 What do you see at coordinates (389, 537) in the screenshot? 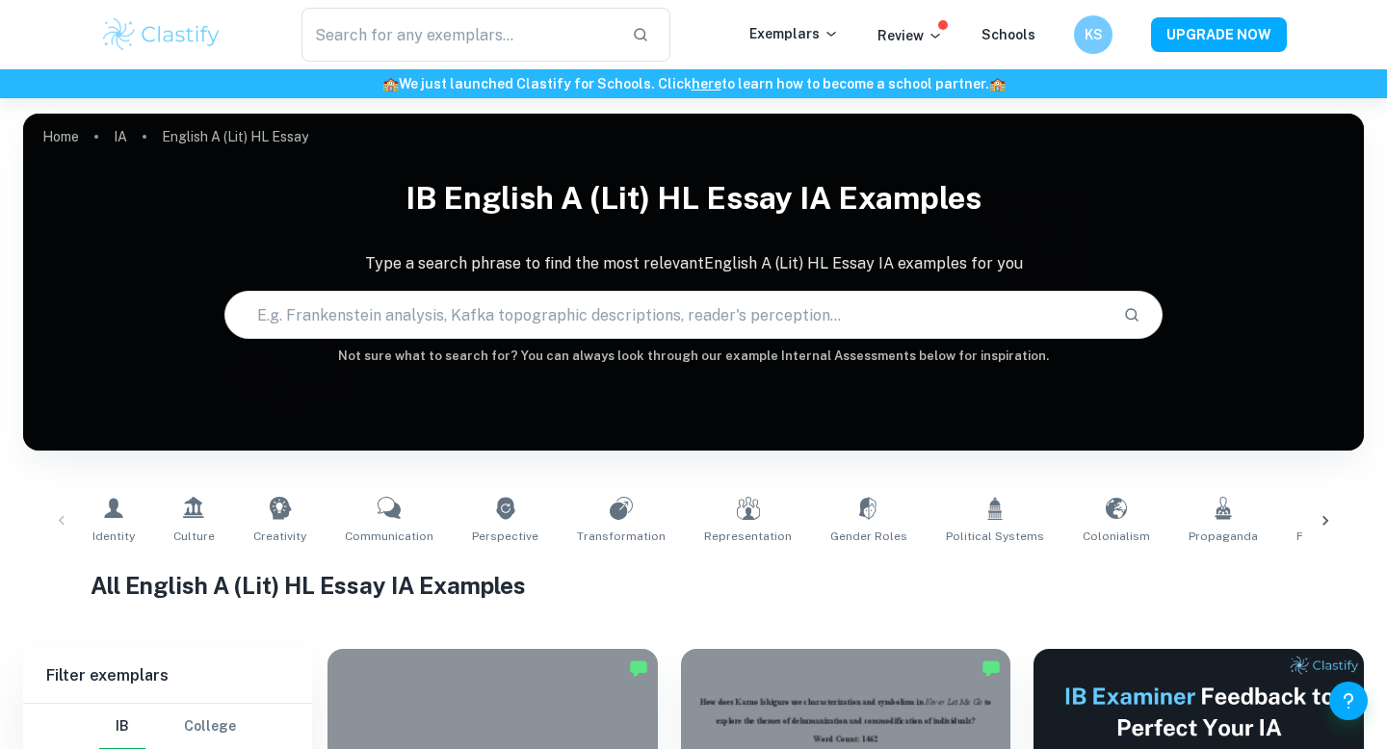
I see `span: Communication` at bounding box center [389, 537].